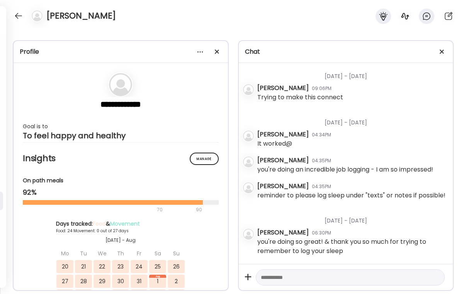 This screenshot has width=466, height=294. What do you see at coordinates (321, 88) in the screenshot?
I see `div: 09:06PM` at bounding box center [321, 88].